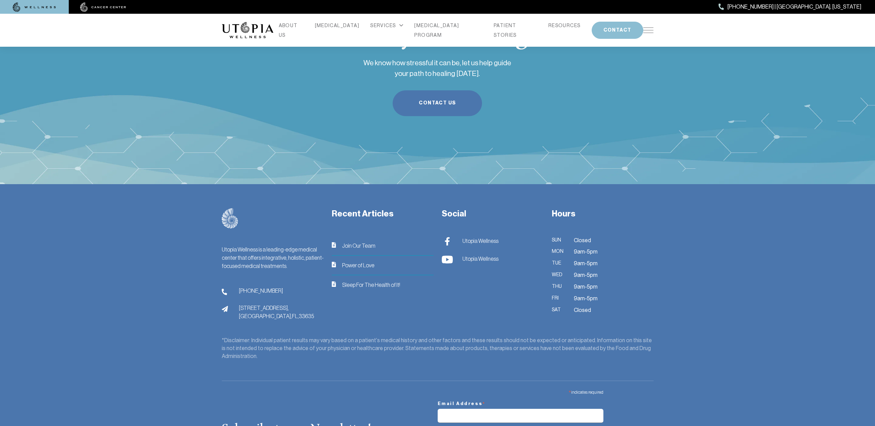 The width and height of the screenshot is (875, 426). What do you see at coordinates (520, 391) in the screenshot?
I see `div: indicates required` at bounding box center [520, 391].